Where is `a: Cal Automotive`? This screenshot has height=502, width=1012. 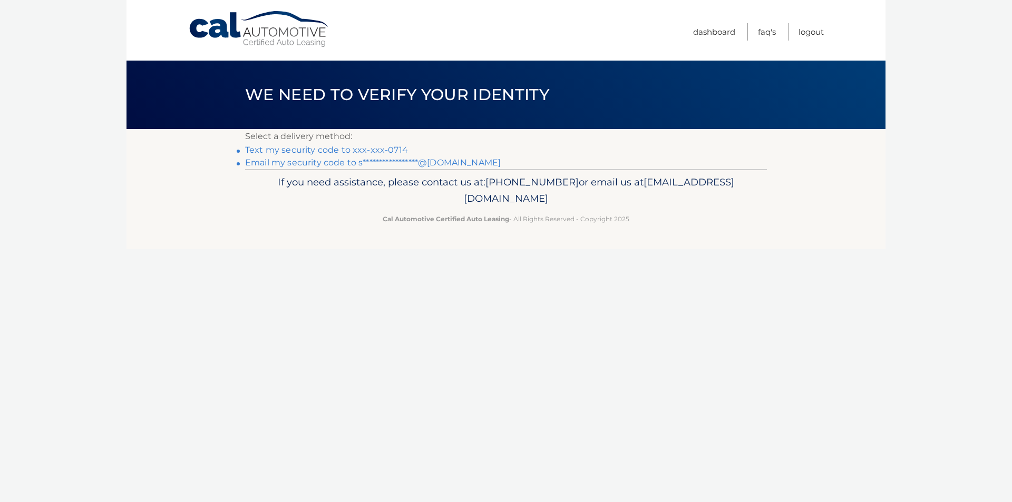
a: Cal Automotive is located at coordinates (259, 29).